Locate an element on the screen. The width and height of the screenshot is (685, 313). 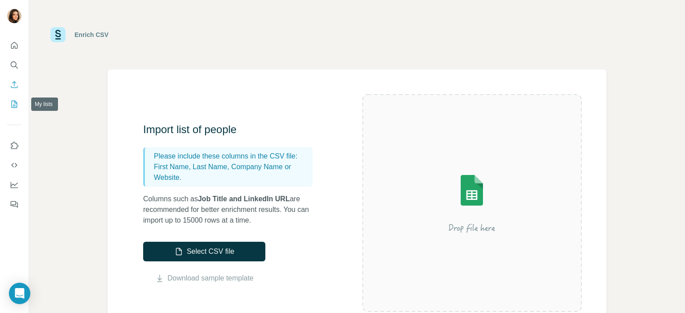
a: Download sample template is located at coordinates (210, 279).